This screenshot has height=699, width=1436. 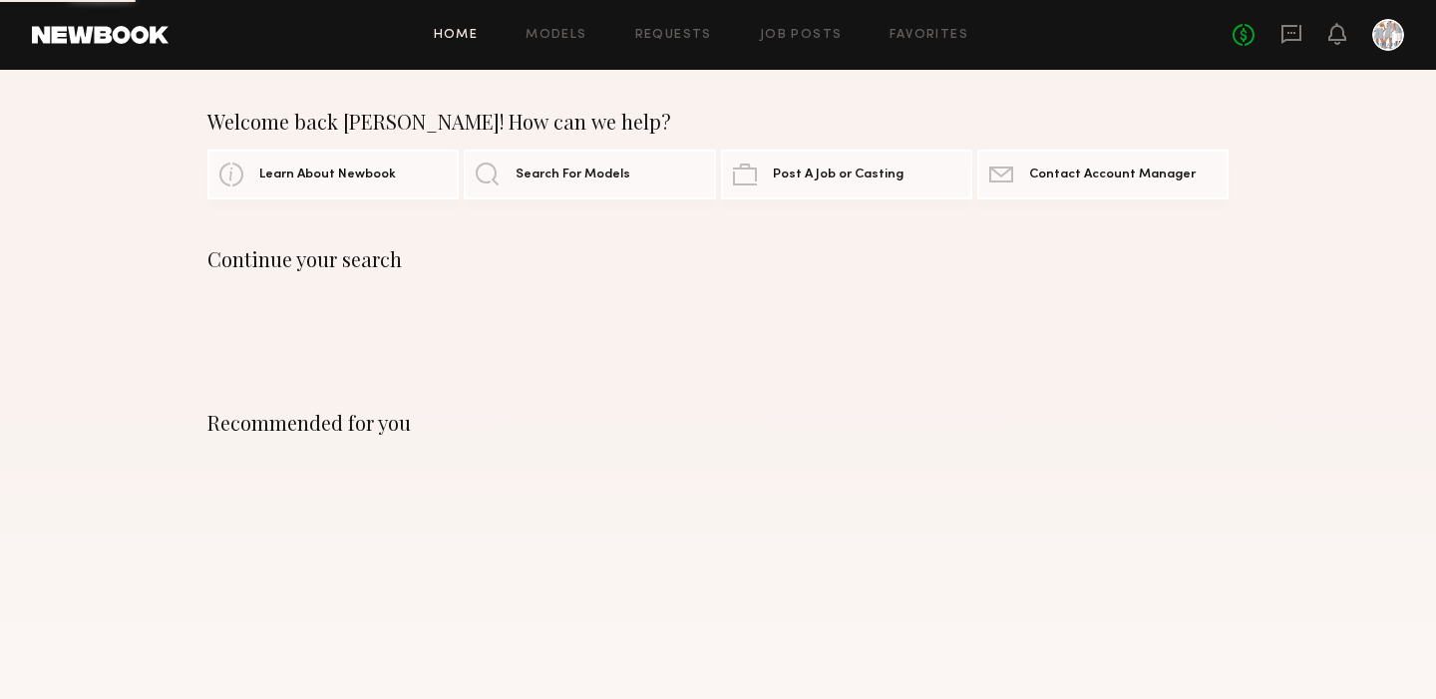 I want to click on a: Job Posts, so click(x=801, y=35).